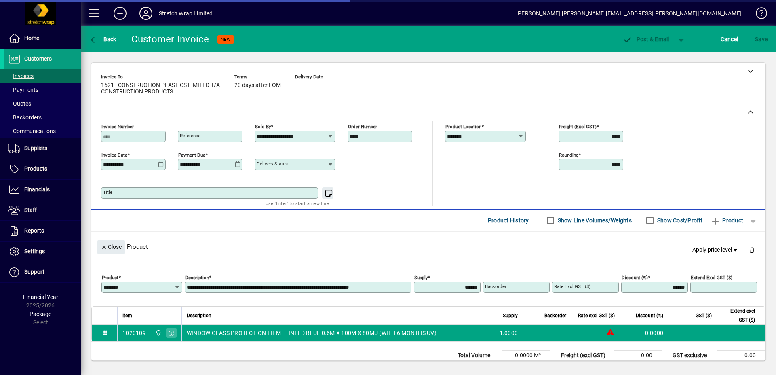 The width and height of the screenshot is (776, 375). Describe the element at coordinates (509, 333) in the screenshot. I see `span: 1.0000` at that location.